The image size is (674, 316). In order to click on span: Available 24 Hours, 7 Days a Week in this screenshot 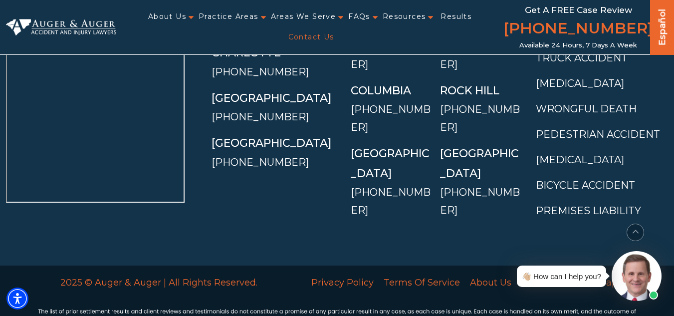, I will do `click(579, 45)`.